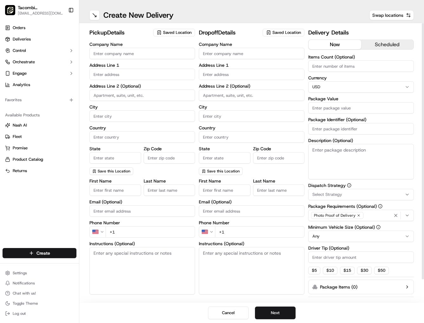 This screenshot has width=424, height=323. Describe the element at coordinates (61, 110) in the screenshot. I see `a: Powered byPylon` at that location.